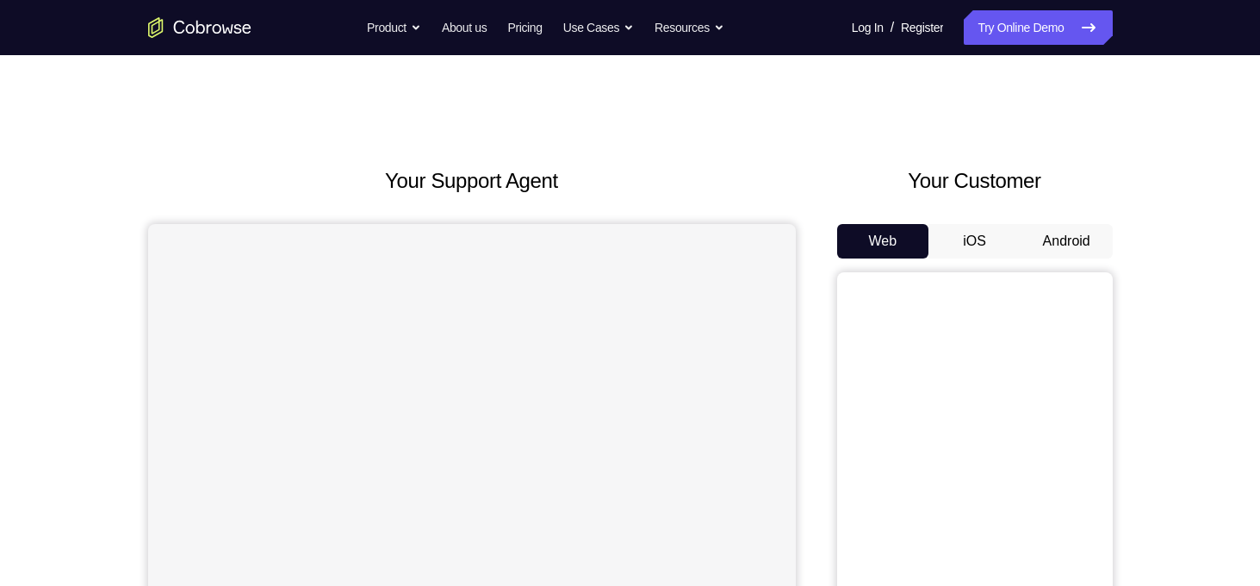  Describe the element at coordinates (1038, 28) in the screenshot. I see `a: Try Online Demo` at that location.